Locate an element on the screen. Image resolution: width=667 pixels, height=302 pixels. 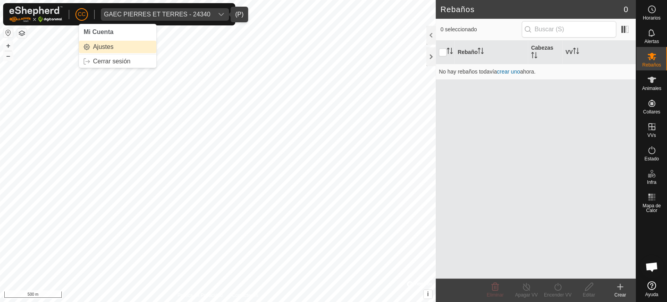
span: Mapa de Calor is located at coordinates (651, 208).